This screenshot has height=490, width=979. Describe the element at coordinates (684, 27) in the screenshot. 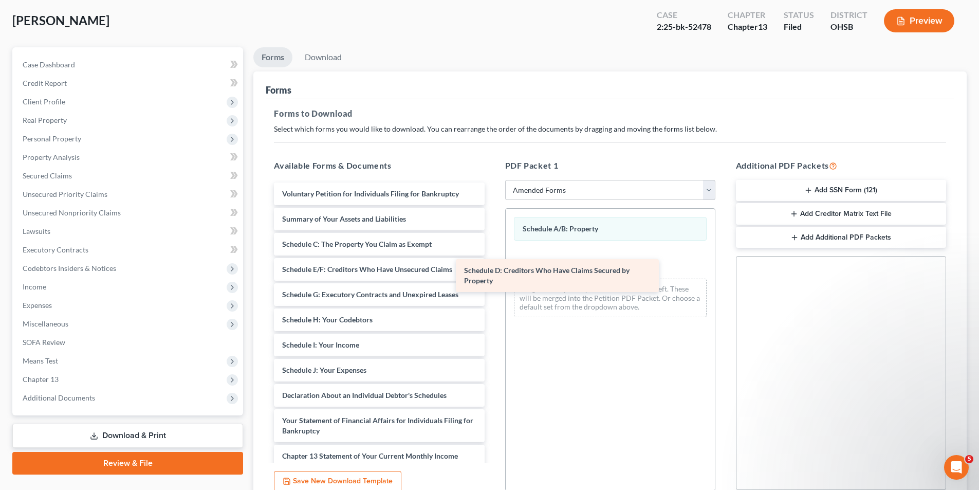

I see `div: 2:25-bk-52478` at that location.